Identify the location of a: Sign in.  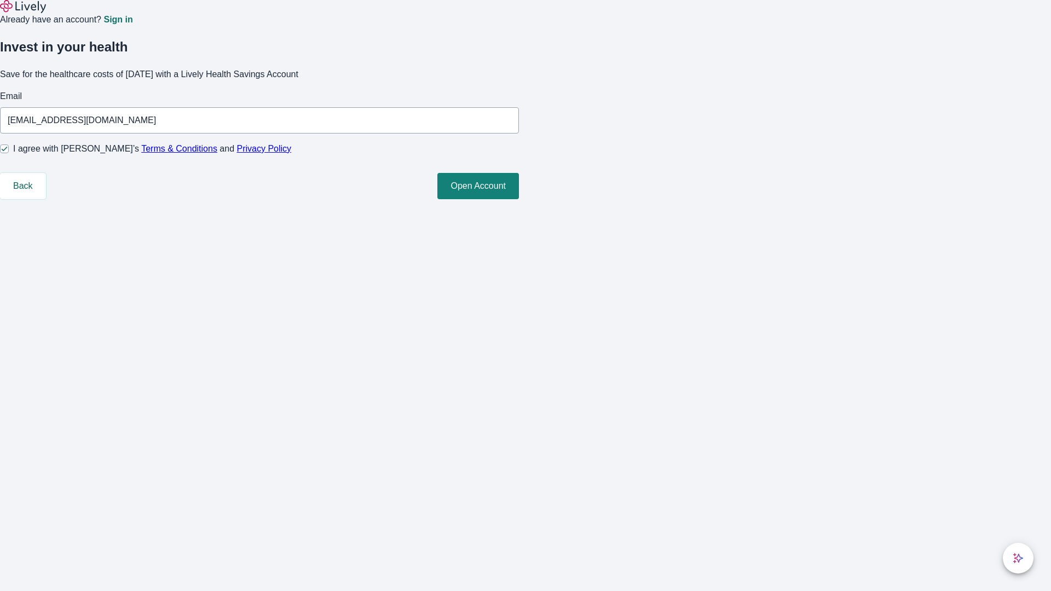
(118, 20).